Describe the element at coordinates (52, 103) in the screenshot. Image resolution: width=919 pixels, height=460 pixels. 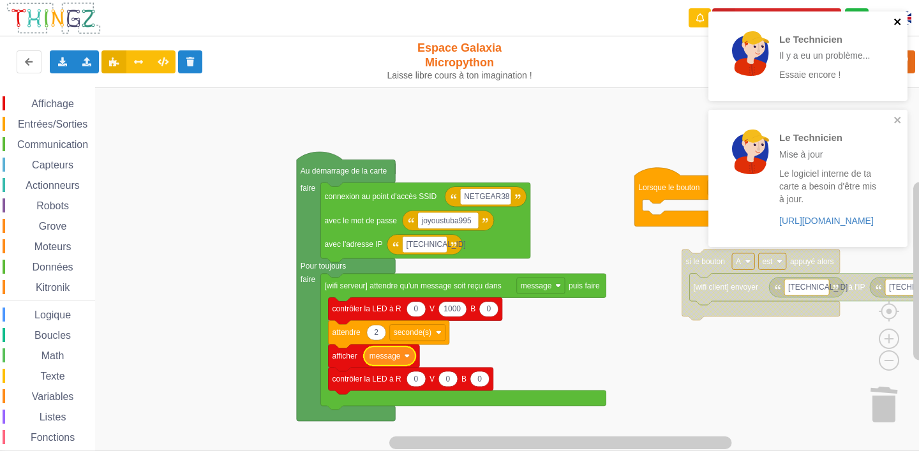
I see `span: Affichage` at that location.